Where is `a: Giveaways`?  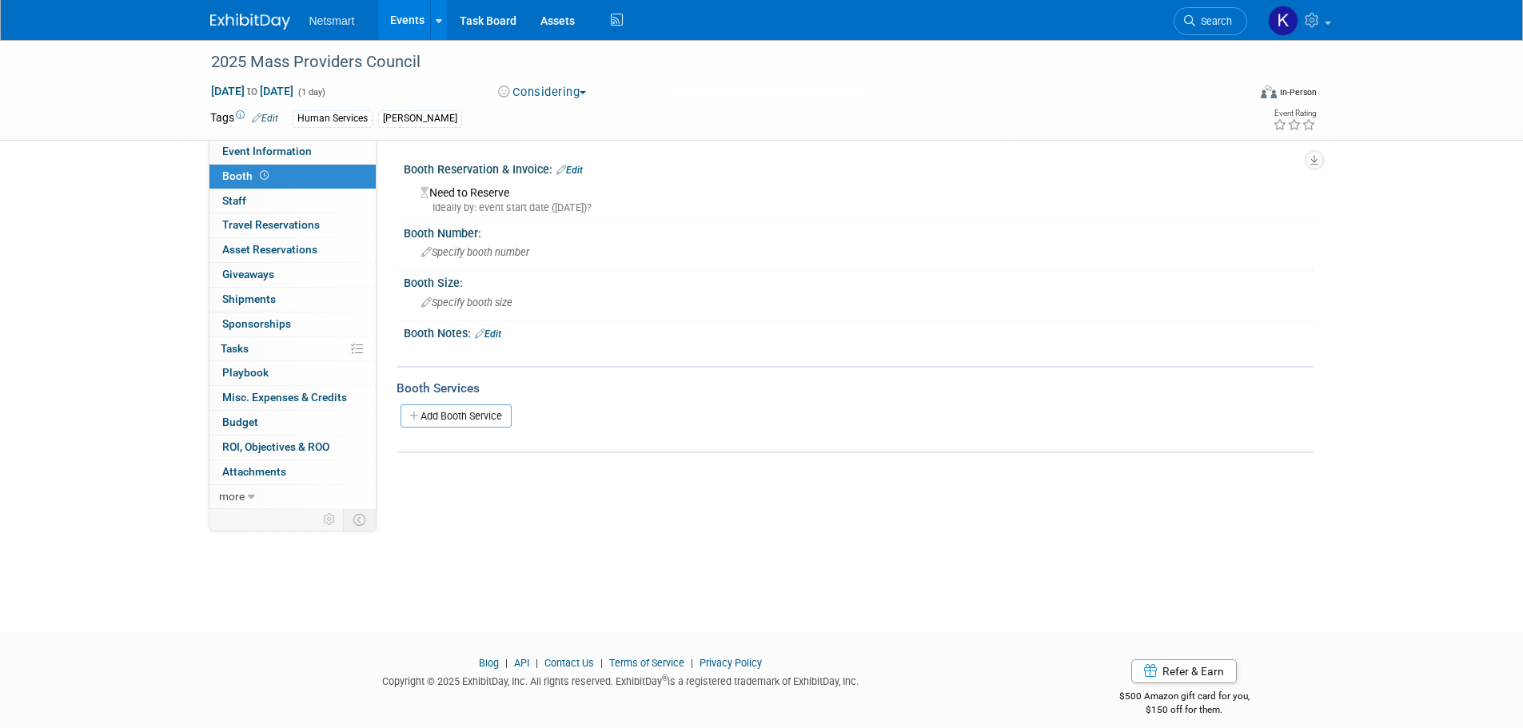
a: Giveaways is located at coordinates (293, 275).